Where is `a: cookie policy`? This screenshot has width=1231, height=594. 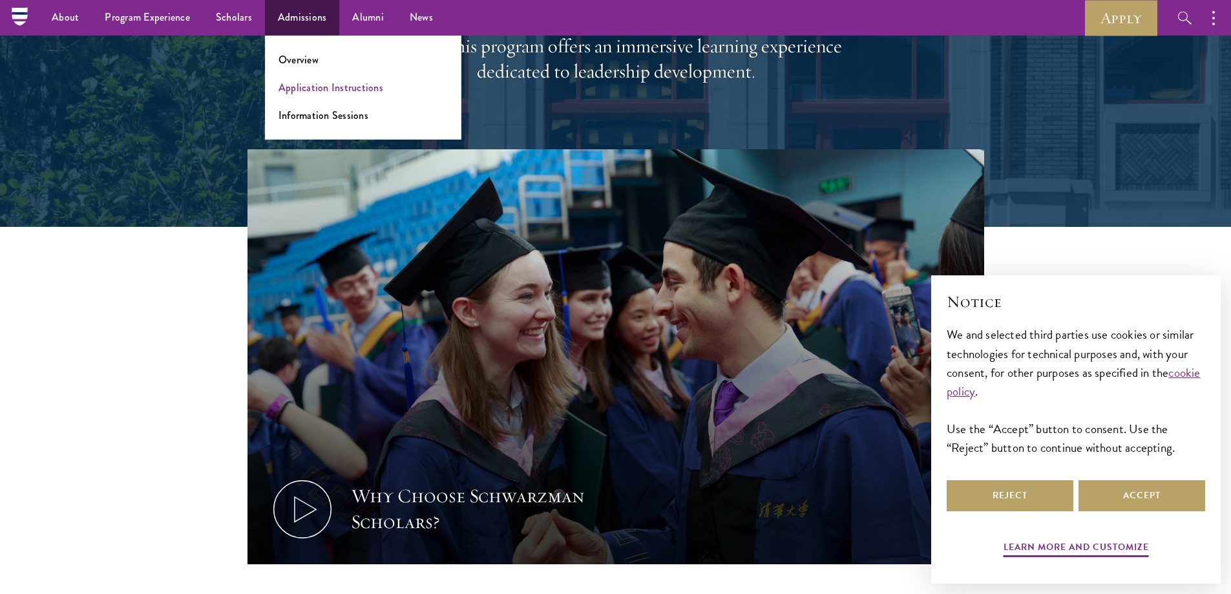 a: cookie policy is located at coordinates (1073, 382).